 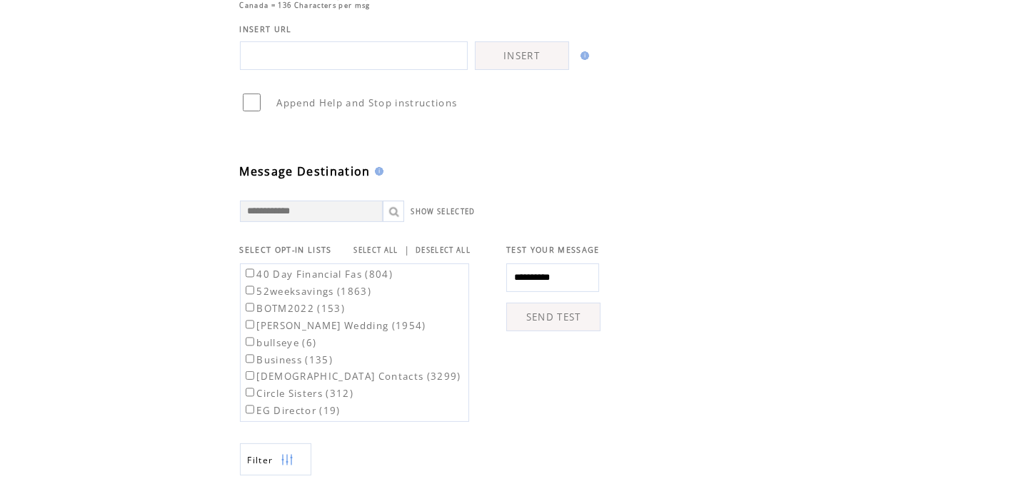 I want to click on input: 52weeksavings (1863), so click(x=250, y=290).